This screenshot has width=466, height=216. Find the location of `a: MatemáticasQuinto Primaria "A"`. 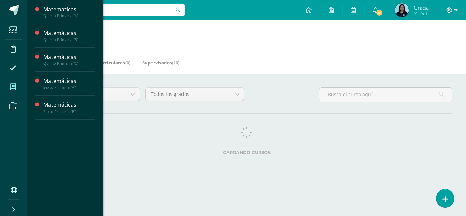

a: MatemáticasQuinto Primaria "A" is located at coordinates (69, 12).